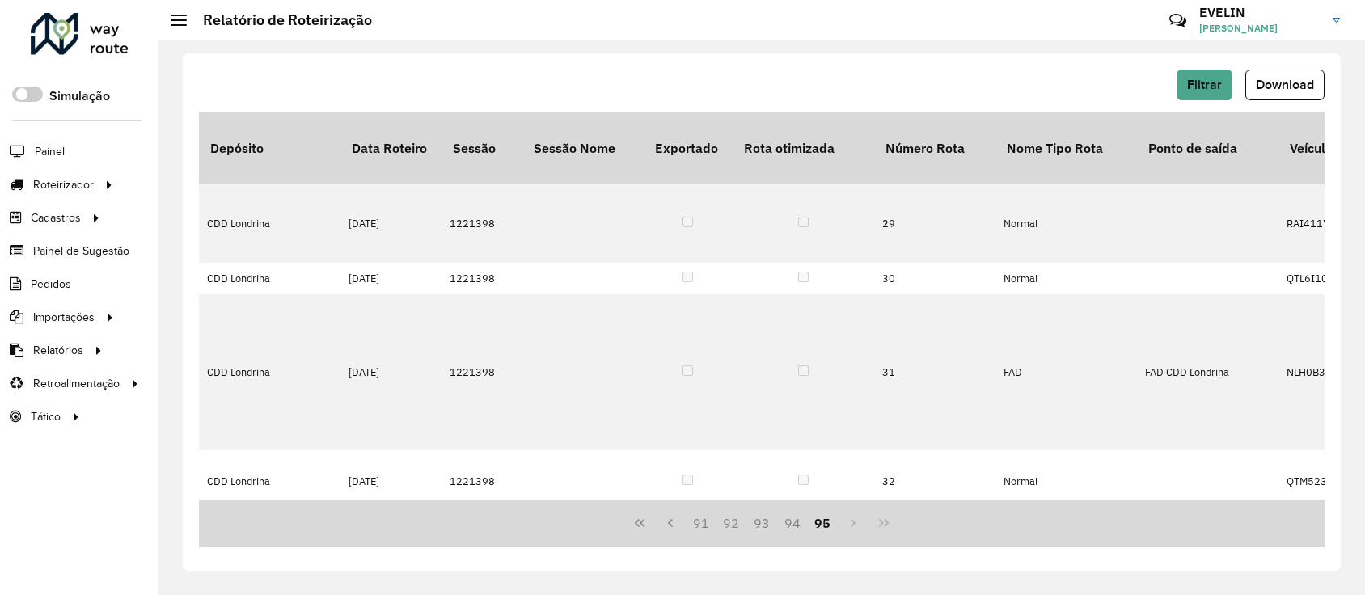  What do you see at coordinates (823, 523) in the screenshot?
I see `button: 95` at bounding box center [823, 523].